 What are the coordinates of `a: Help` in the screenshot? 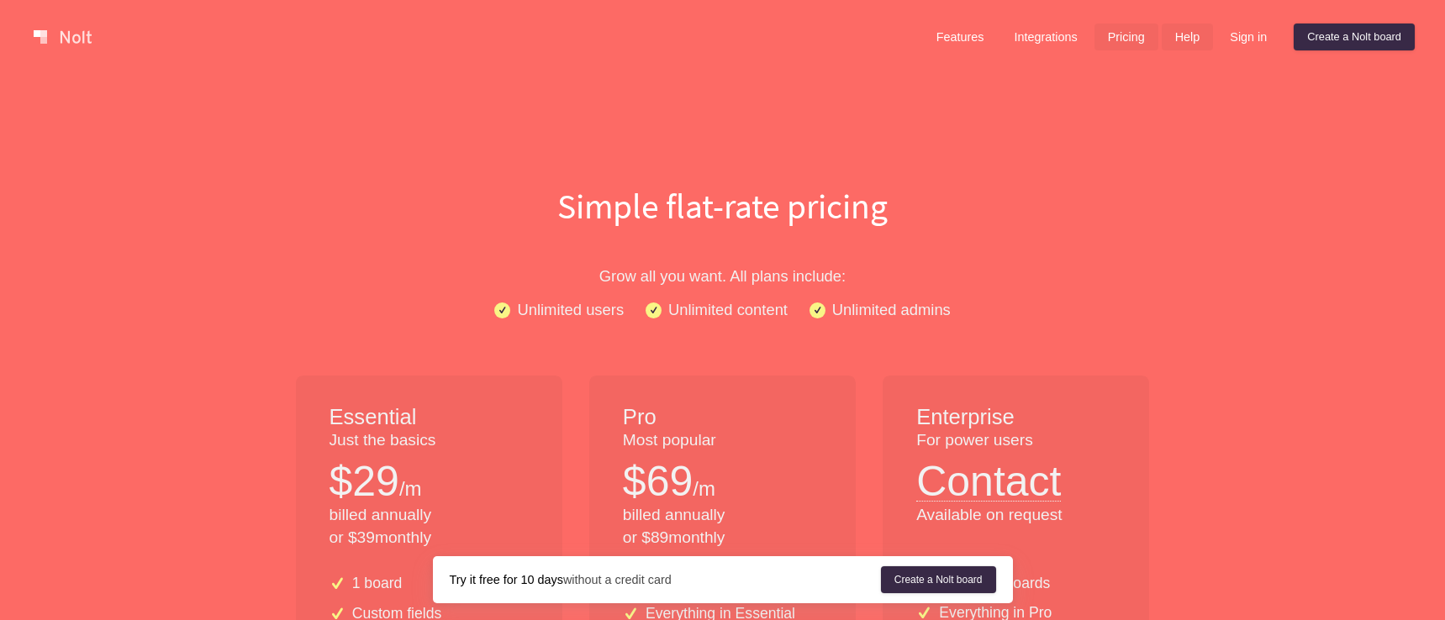 It's located at (1188, 37).